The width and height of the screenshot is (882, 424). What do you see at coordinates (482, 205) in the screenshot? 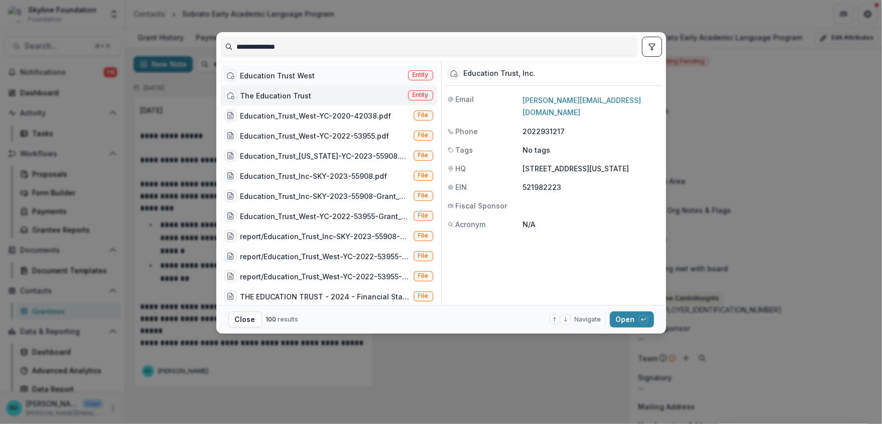
I see `span: Fiscal Sponsor` at bounding box center [482, 205].